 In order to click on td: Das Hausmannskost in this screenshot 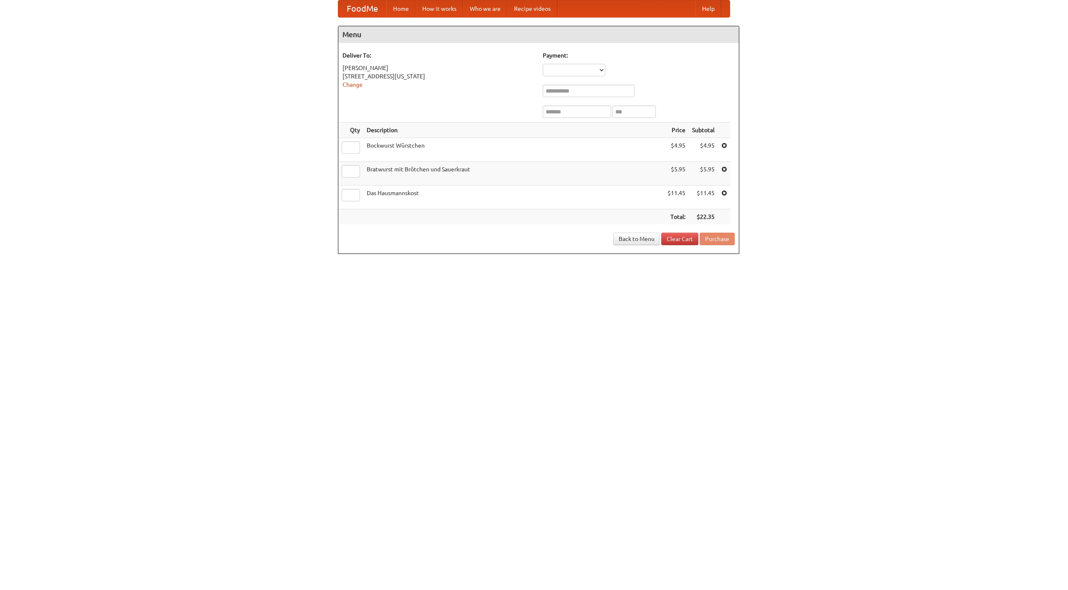, I will do `click(514, 197)`.